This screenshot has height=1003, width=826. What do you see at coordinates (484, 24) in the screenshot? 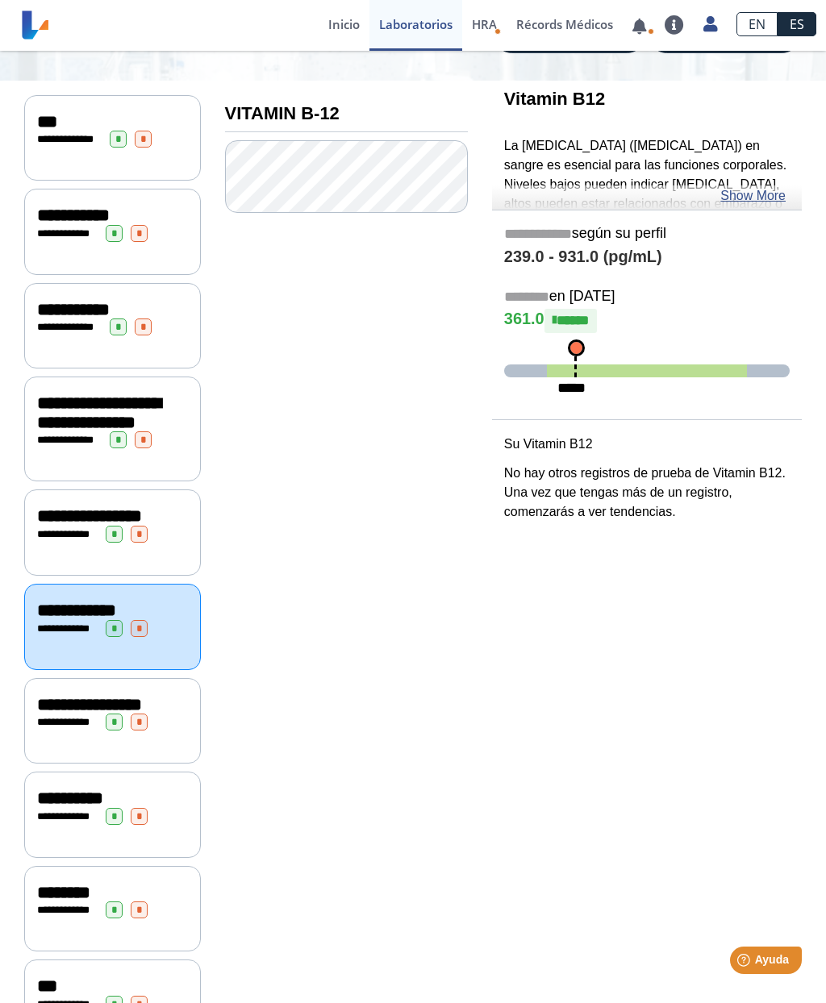
I see `span: HRA` at bounding box center [484, 24].